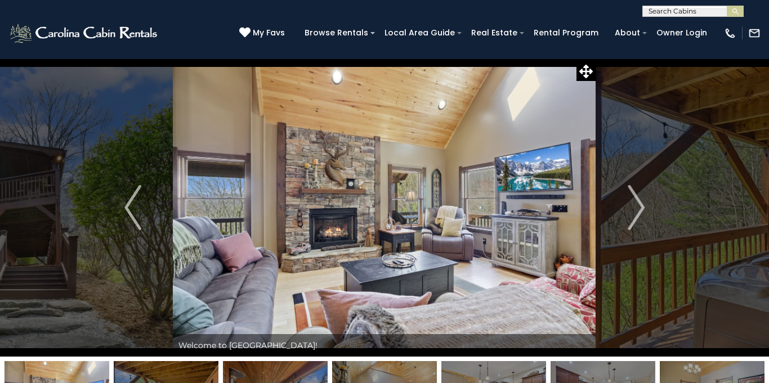 The width and height of the screenshot is (769, 383). What do you see at coordinates (636, 208) in the screenshot?
I see `button: Next` at bounding box center [636, 208].